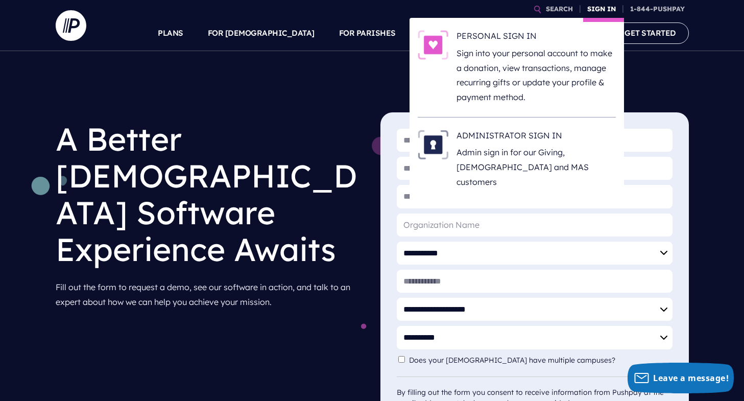  I want to click on p: Sign into your personal account to make a donation, view transactions, manage recurring gifts or ..., so click(536, 75).